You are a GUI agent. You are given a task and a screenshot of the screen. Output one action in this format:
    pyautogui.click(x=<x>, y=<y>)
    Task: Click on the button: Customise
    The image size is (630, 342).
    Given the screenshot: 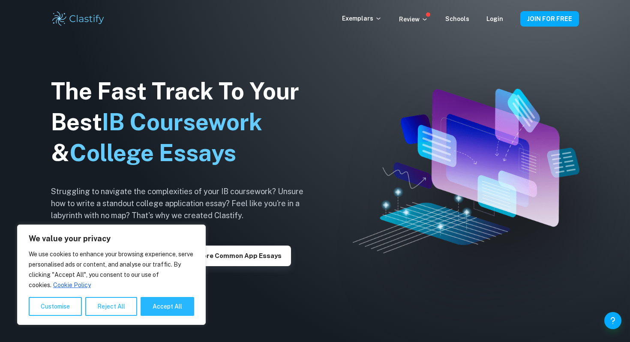 What is the action you would take?
    pyautogui.click(x=55, y=306)
    